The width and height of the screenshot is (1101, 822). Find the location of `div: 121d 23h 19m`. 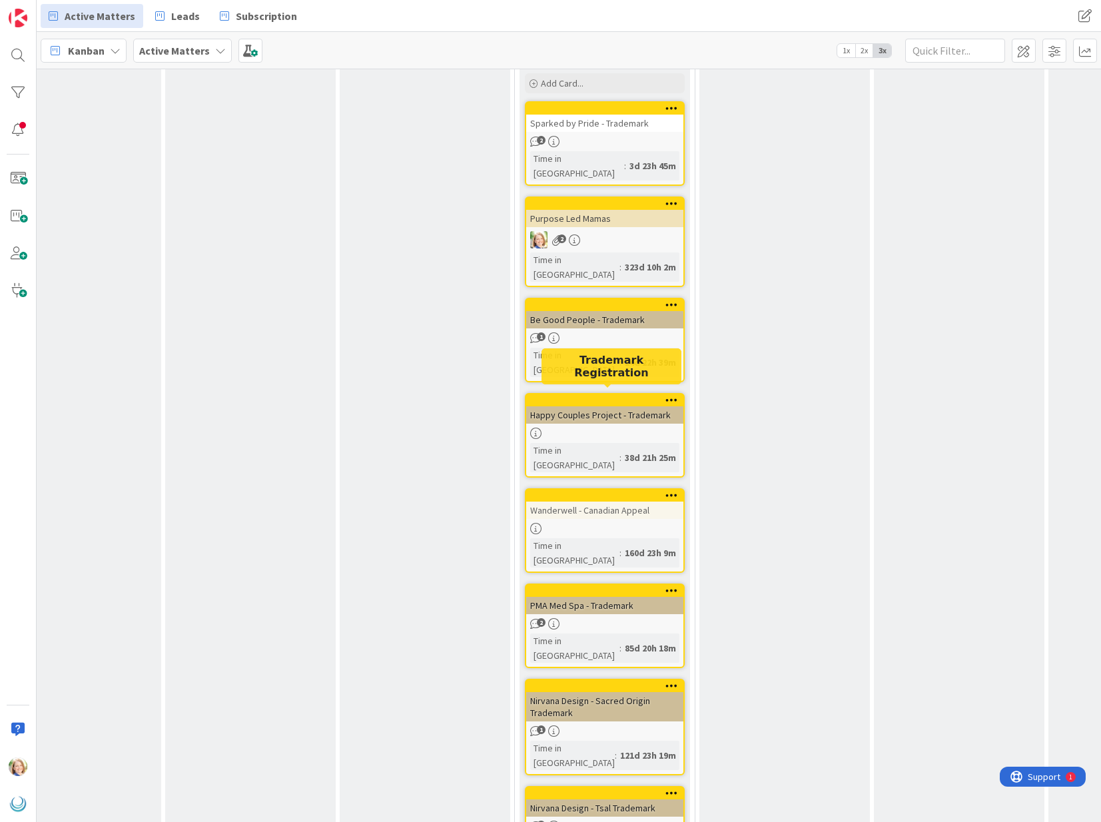

div: 121d 23h 19m is located at coordinates (648, 756).